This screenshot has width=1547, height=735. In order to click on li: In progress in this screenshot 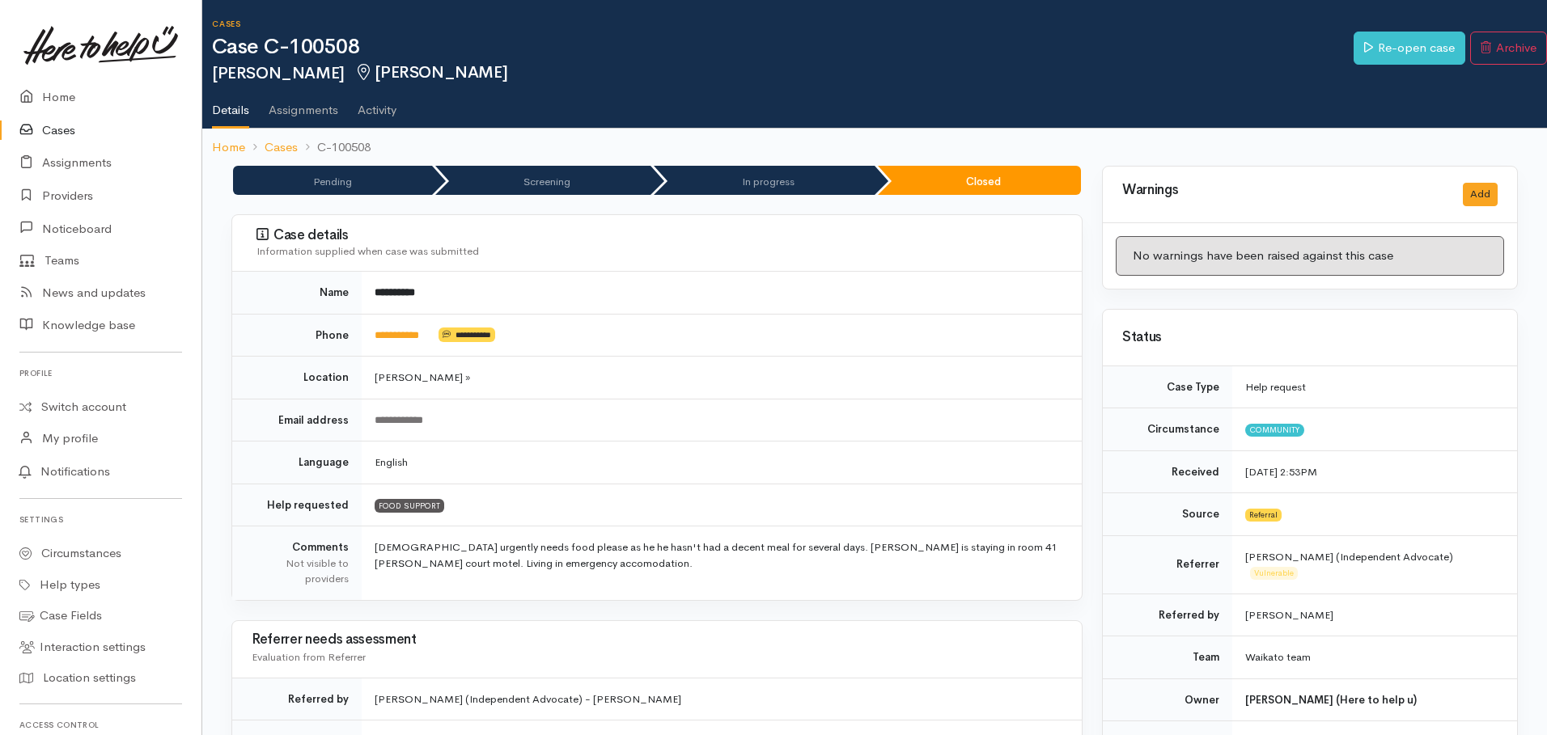, I will do `click(764, 180)`.